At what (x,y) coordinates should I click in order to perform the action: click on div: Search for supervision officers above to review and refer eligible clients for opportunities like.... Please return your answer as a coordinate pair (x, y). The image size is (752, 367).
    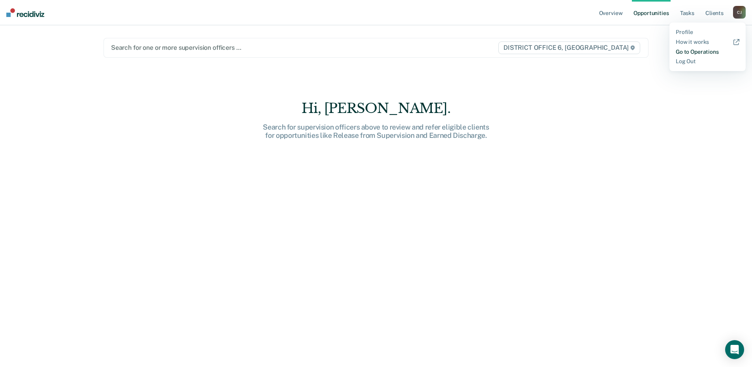
    Looking at the image, I should click on (376, 131).